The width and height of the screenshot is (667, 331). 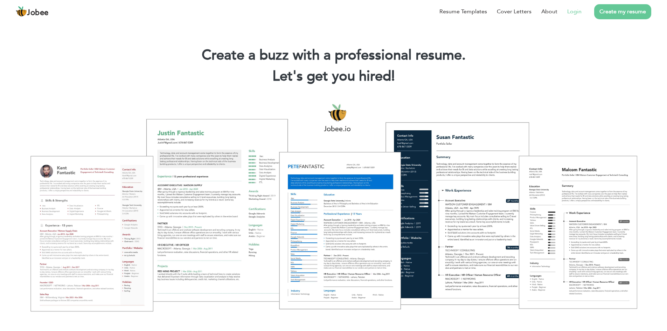 I want to click on img: jobee.io, so click(x=21, y=12).